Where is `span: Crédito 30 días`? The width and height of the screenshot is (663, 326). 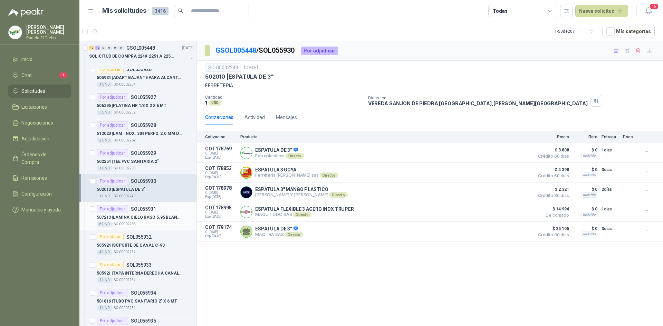 span: Crédito 30 días is located at coordinates (552, 235).